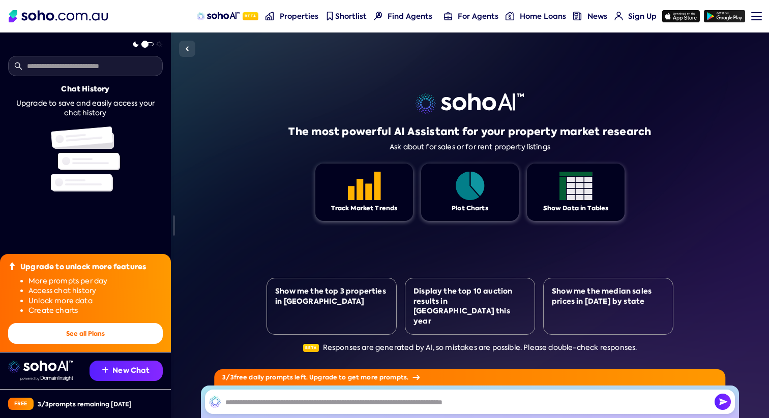  Describe the element at coordinates (642, 16) in the screenshot. I see `span: Sign Up` at that location.